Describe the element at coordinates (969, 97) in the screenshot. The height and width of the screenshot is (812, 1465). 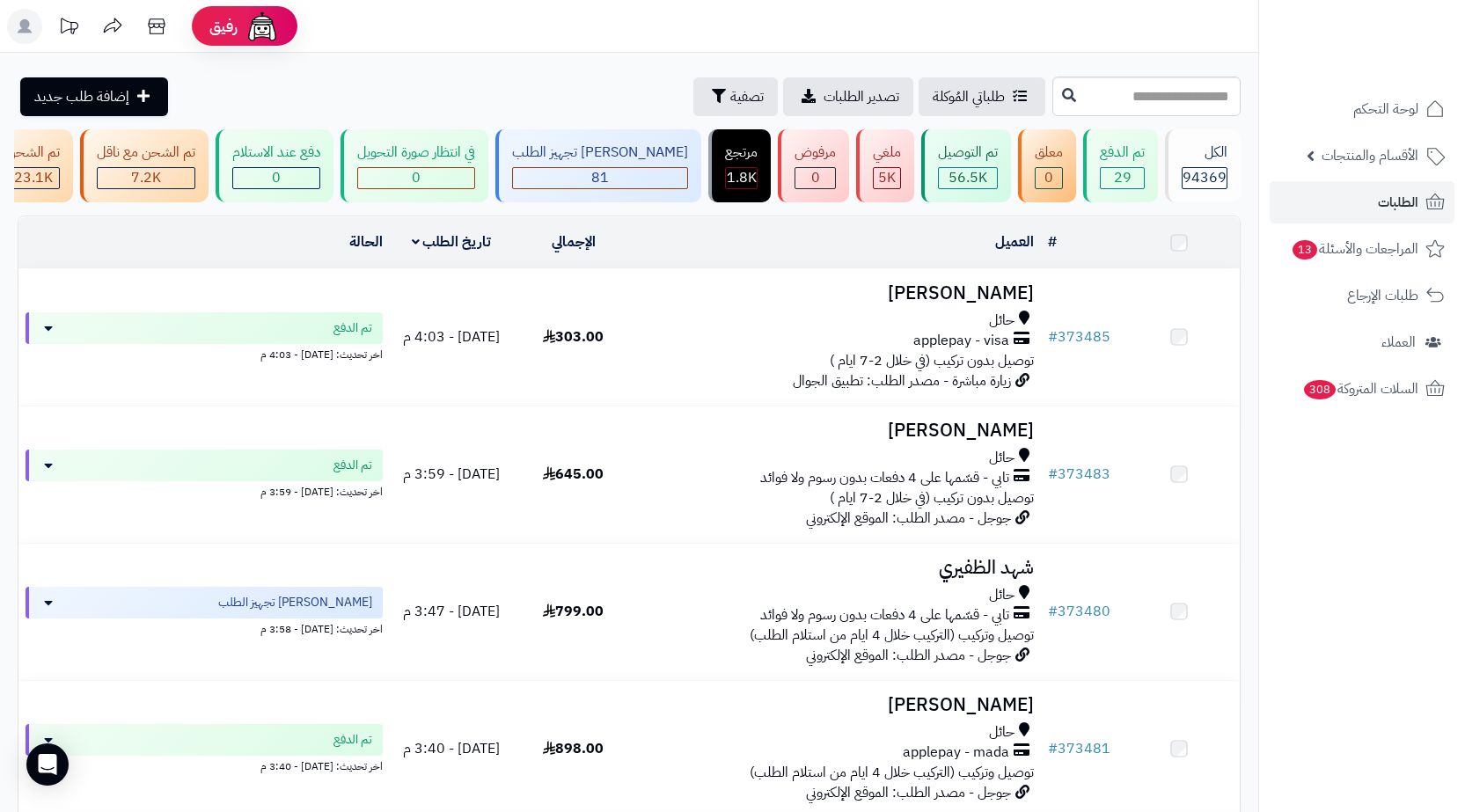
I see `span: طلباتي المُوكلة` at that location.